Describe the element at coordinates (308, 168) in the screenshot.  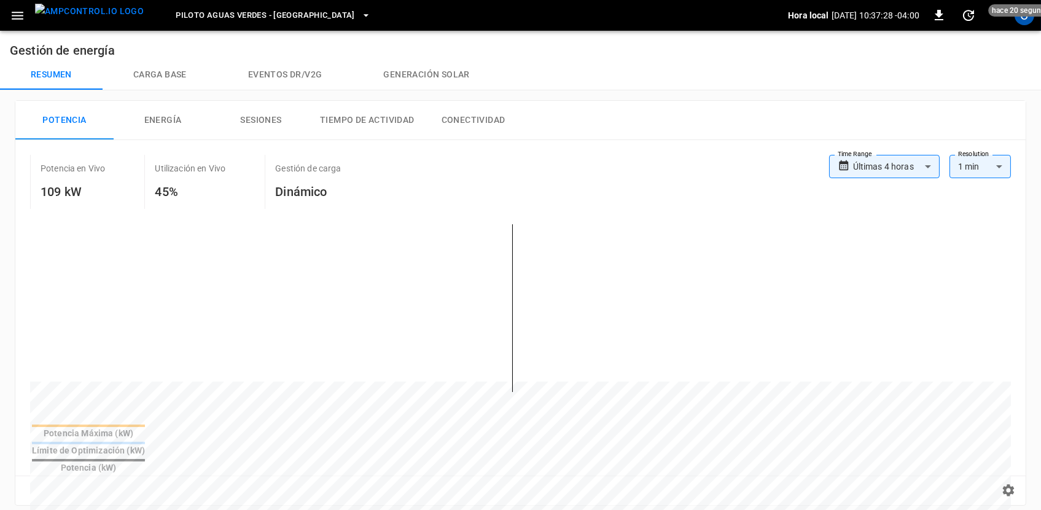
I see `p: Gestión de carga` at that location.